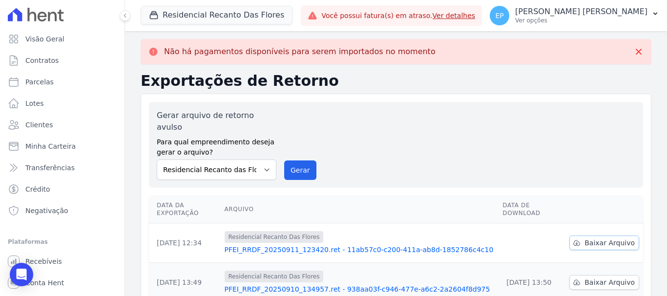 The height and width of the screenshot is (296, 667). Describe the element at coordinates (360, 290) in the screenshot. I see `a: PFEI_RRDF_20250910_134957.ret - 938aa03f-c946-477e-a6c2-2a2604f8d975` at that location.